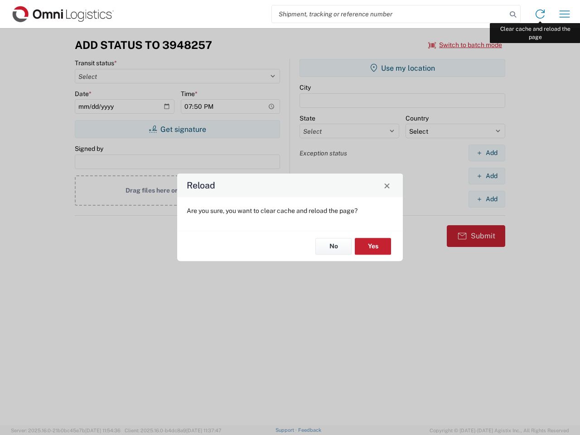 Image resolution: width=580 pixels, height=435 pixels. I want to click on button: Yes, so click(373, 246).